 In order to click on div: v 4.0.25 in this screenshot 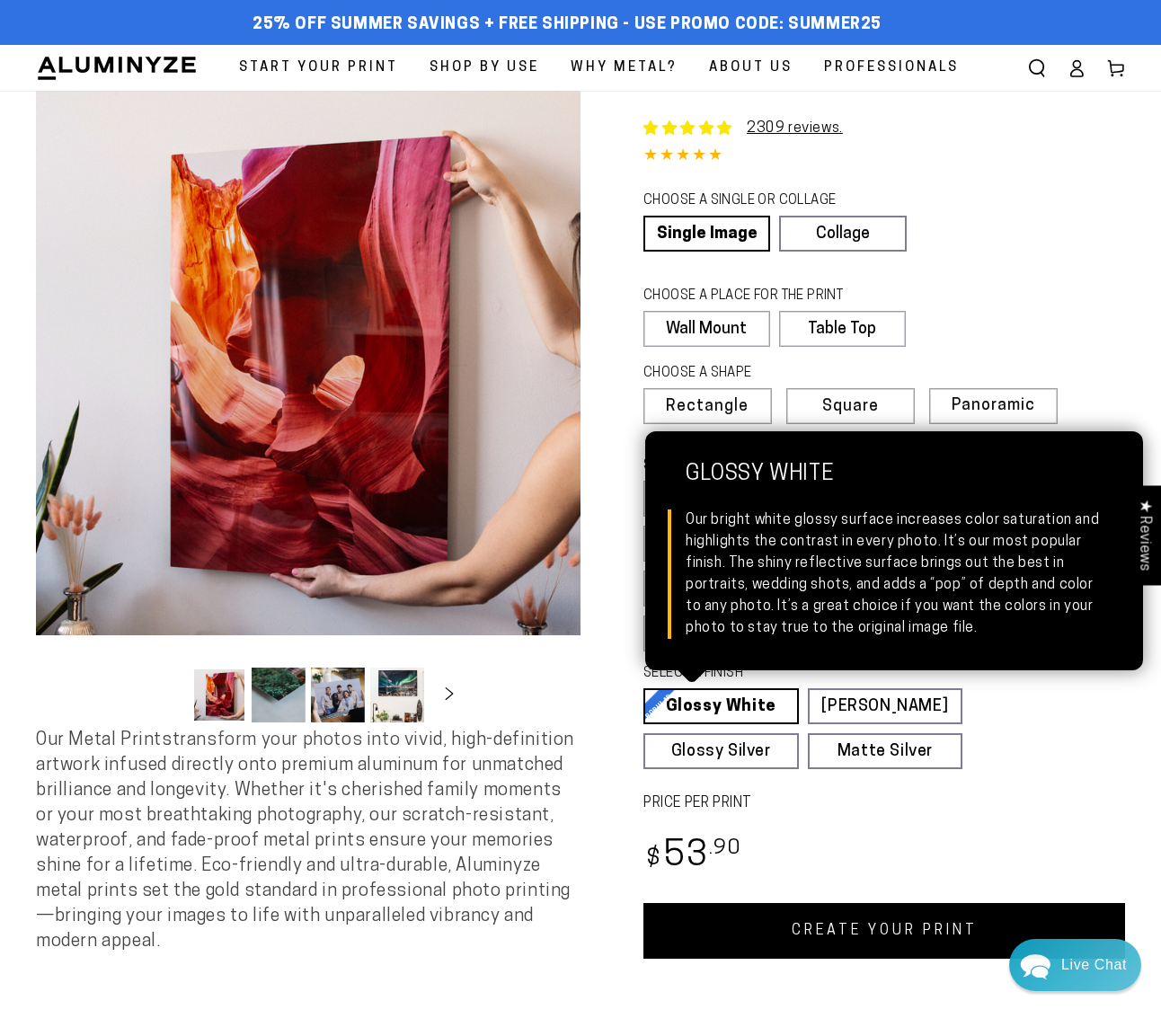, I will do `click(69, 36)`.